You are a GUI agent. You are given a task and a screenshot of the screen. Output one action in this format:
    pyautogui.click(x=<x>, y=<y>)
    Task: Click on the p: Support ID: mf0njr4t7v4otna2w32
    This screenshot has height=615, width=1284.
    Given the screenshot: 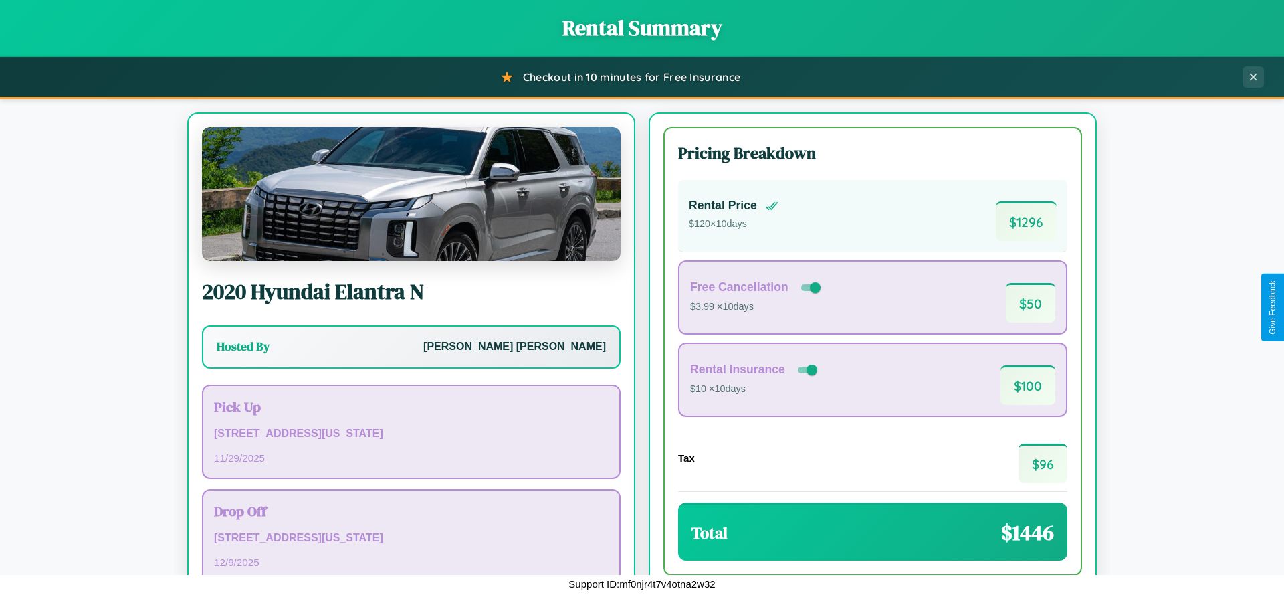 What is the action you would take?
    pyautogui.click(x=641, y=583)
    